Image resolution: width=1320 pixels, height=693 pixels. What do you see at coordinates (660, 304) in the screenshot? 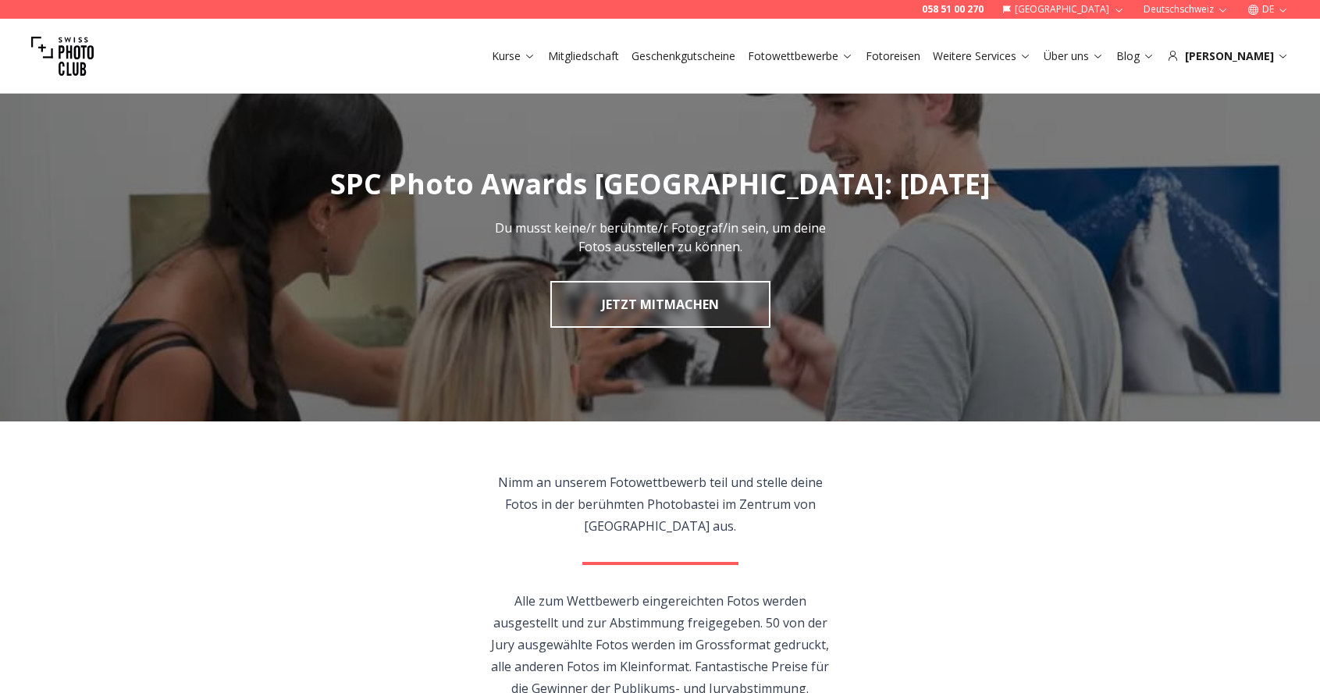
I see `a: JETZT MITMACHEN` at bounding box center [660, 304].